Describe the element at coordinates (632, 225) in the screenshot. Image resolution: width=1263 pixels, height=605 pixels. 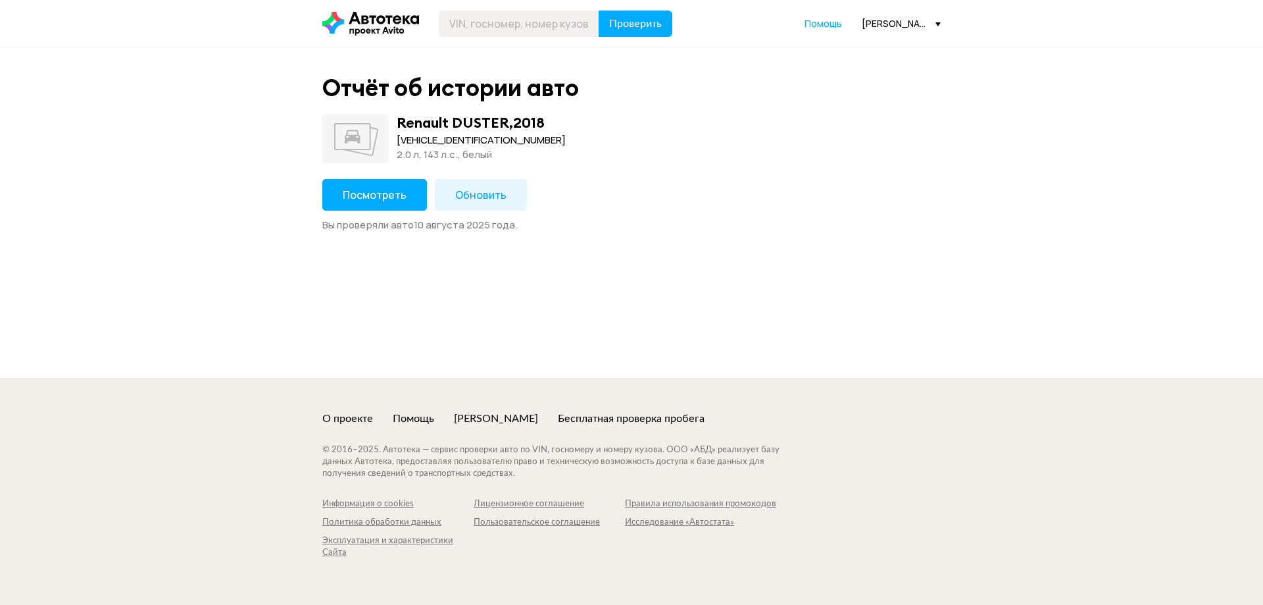
I see `div: Вы проверяли авто 10 августа 2025 года .` at that location.